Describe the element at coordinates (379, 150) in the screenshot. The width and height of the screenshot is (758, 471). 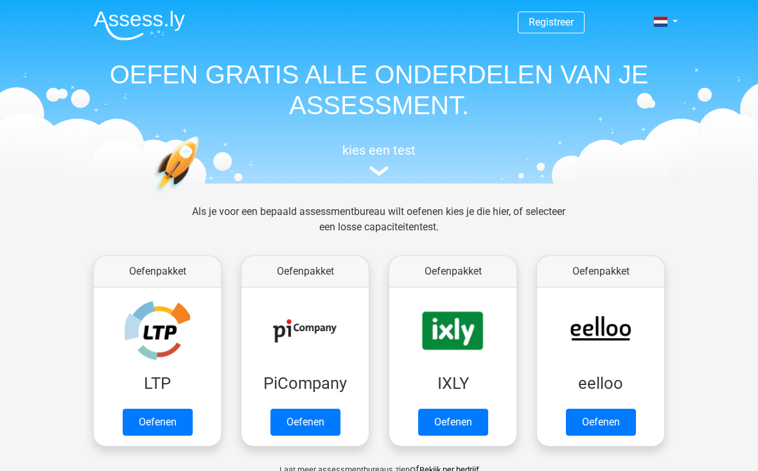
I see `h5: kies een test` at that location.